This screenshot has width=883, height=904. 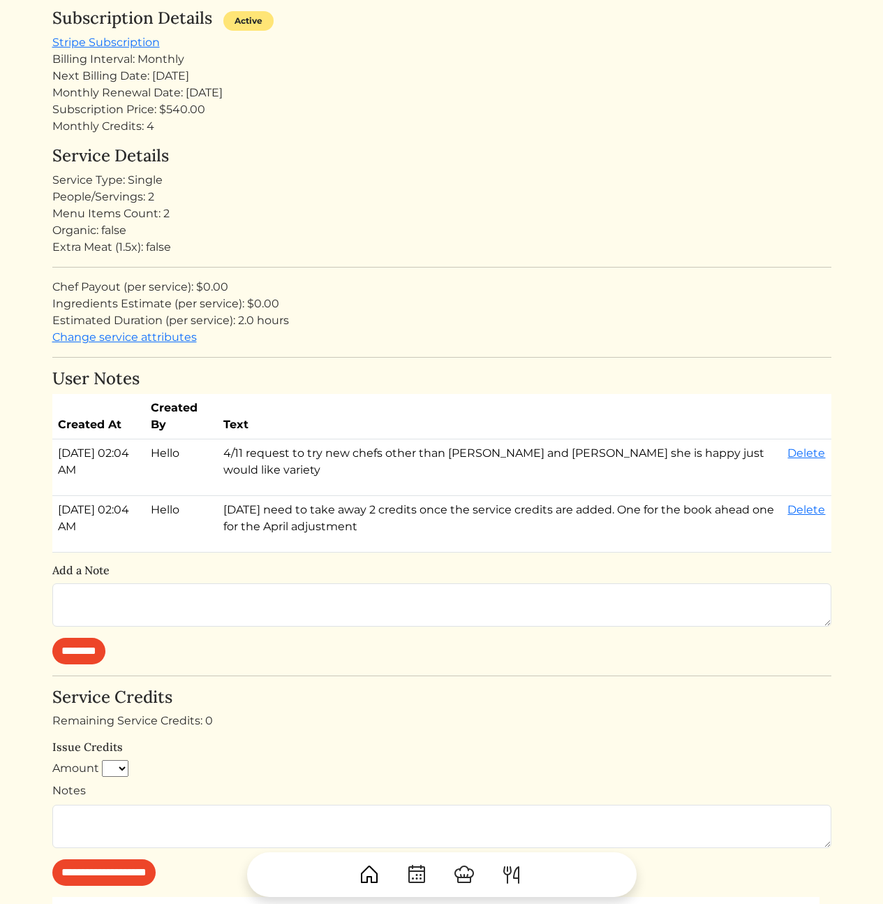 I want to click on div: Active, so click(x=249, y=21).